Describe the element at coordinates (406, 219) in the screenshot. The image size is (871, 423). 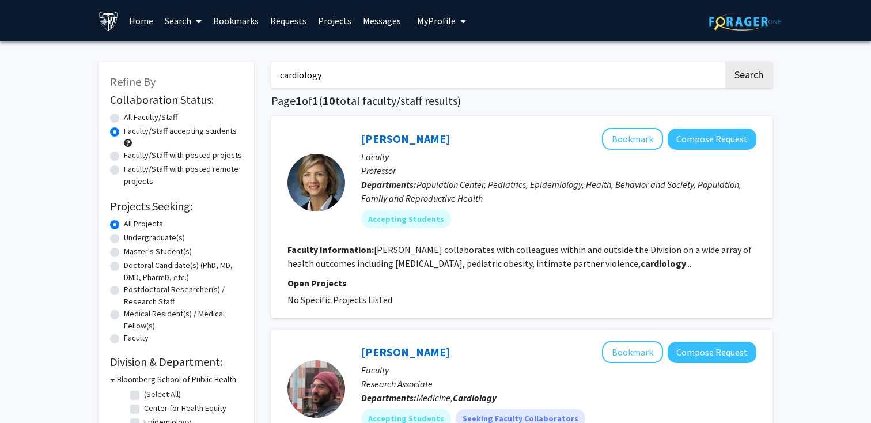
I see `mat-chip: Accepting Students` at that location.